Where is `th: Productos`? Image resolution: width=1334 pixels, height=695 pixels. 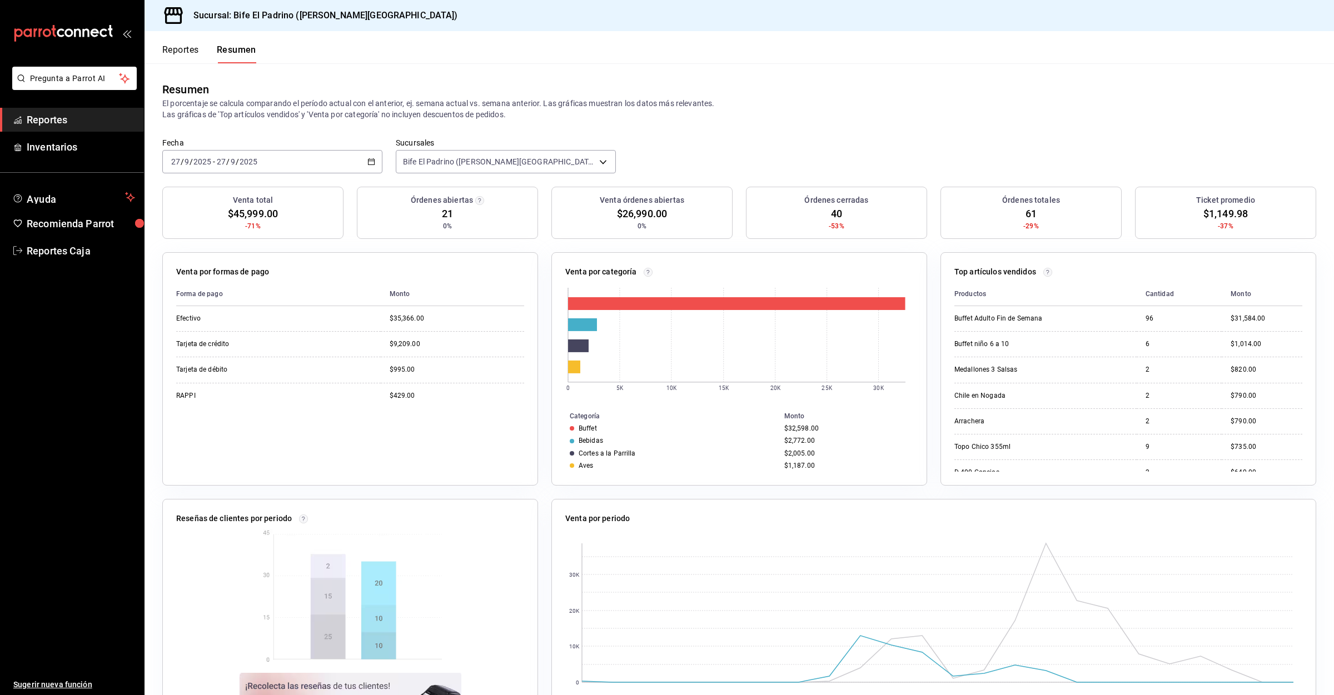
th: Productos is located at coordinates (1045, 294).